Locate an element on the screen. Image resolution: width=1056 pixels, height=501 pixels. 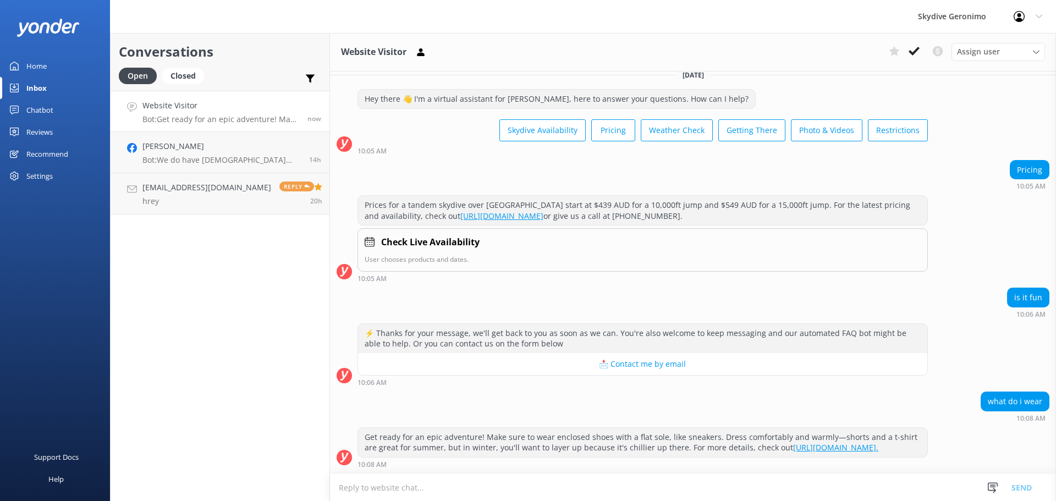
h4: Check Live Availability is located at coordinates (430, 243).